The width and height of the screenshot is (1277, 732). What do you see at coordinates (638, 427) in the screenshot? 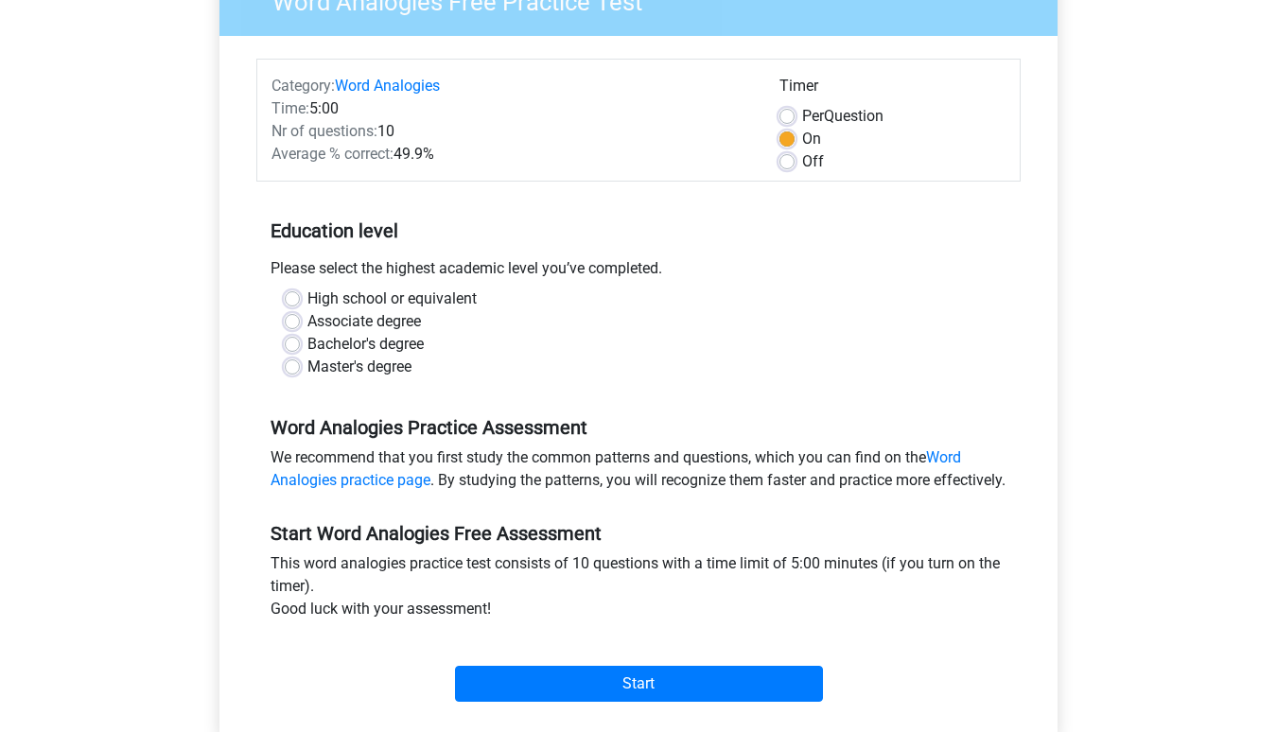
I see `h5: Word Analogies Practice Assessment` at bounding box center [638, 427].